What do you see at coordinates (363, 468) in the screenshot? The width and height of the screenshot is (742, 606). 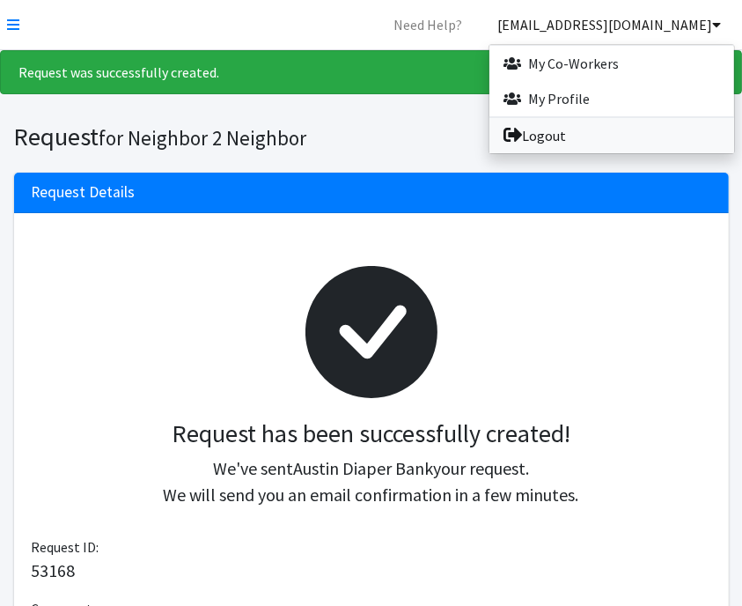 I see `span: Austin Diaper Bank` at bounding box center [363, 468].